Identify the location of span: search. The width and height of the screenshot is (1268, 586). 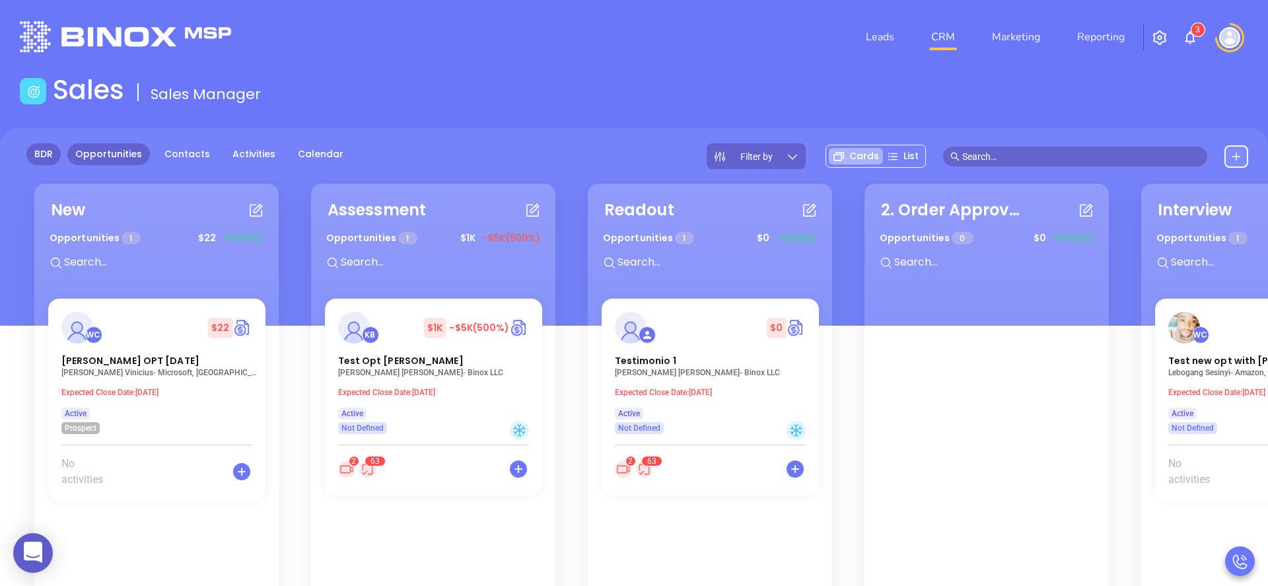
(955, 156).